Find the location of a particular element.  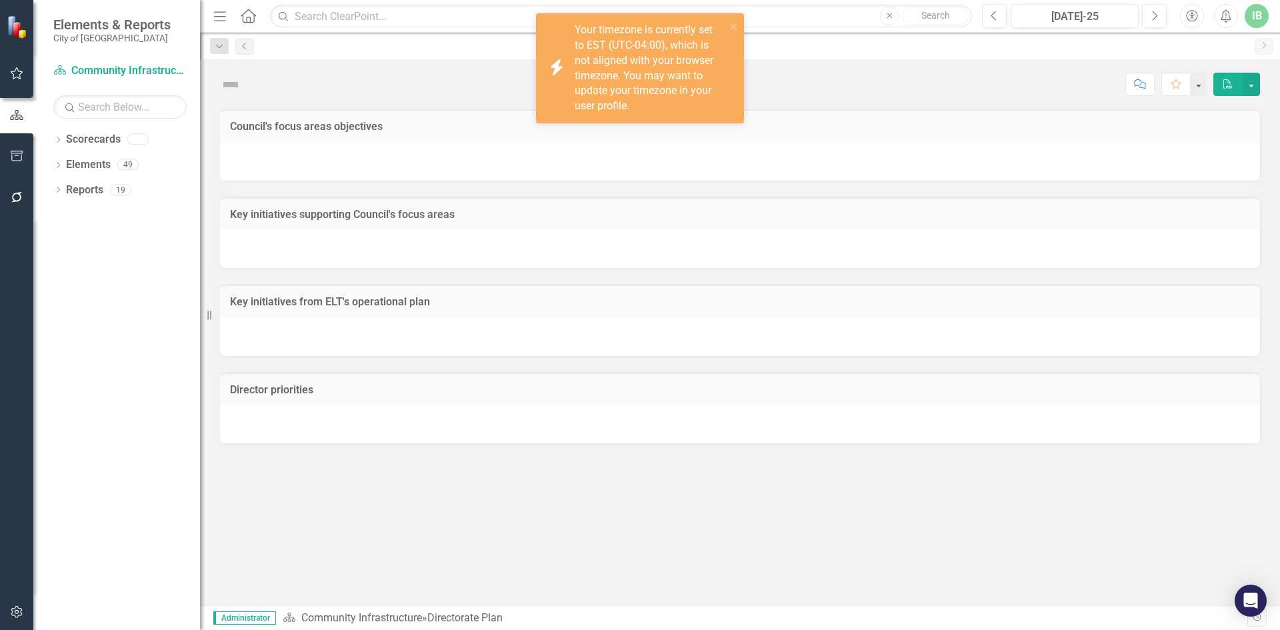

h3: Director priorities is located at coordinates (740, 390).